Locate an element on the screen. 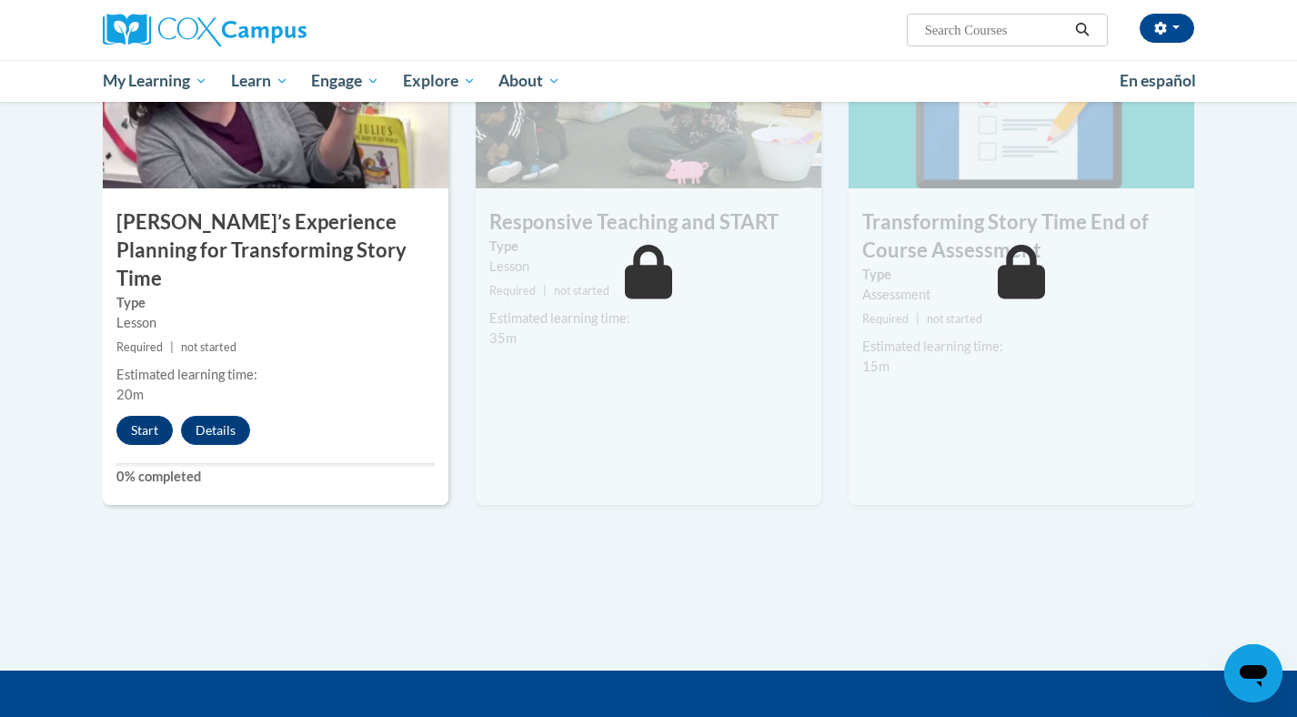 The height and width of the screenshot is (717, 1297). span: My Learning is located at coordinates (155, 81).